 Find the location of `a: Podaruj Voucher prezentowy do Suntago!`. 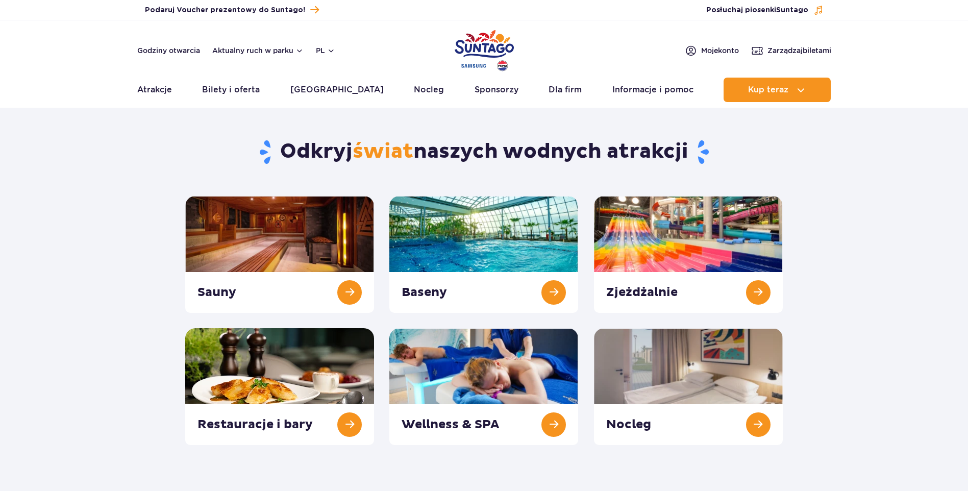

a: Podaruj Voucher prezentowy do Suntago! is located at coordinates (232, 10).